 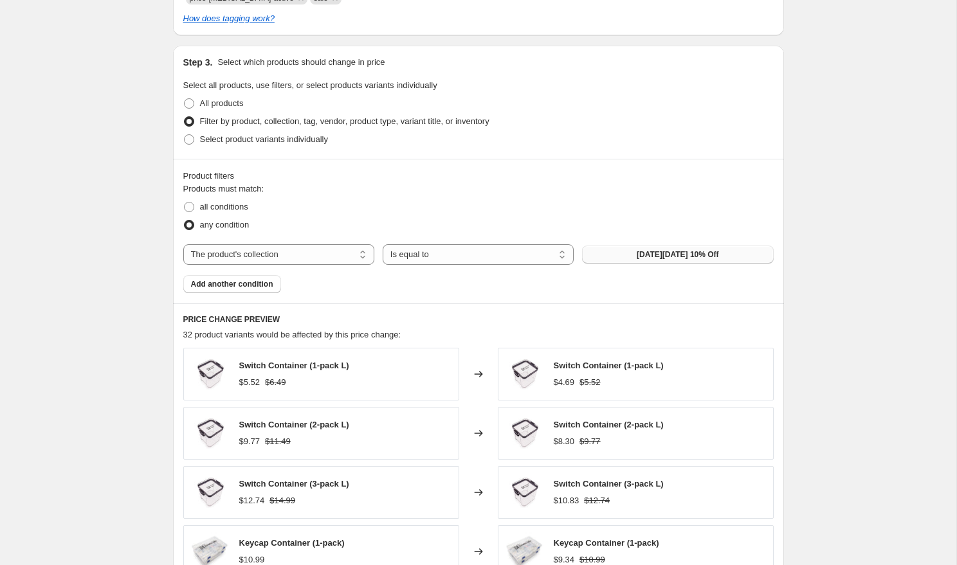 What do you see at coordinates (250, 383) in the screenshot?
I see `div: $5.52` at bounding box center [250, 383].